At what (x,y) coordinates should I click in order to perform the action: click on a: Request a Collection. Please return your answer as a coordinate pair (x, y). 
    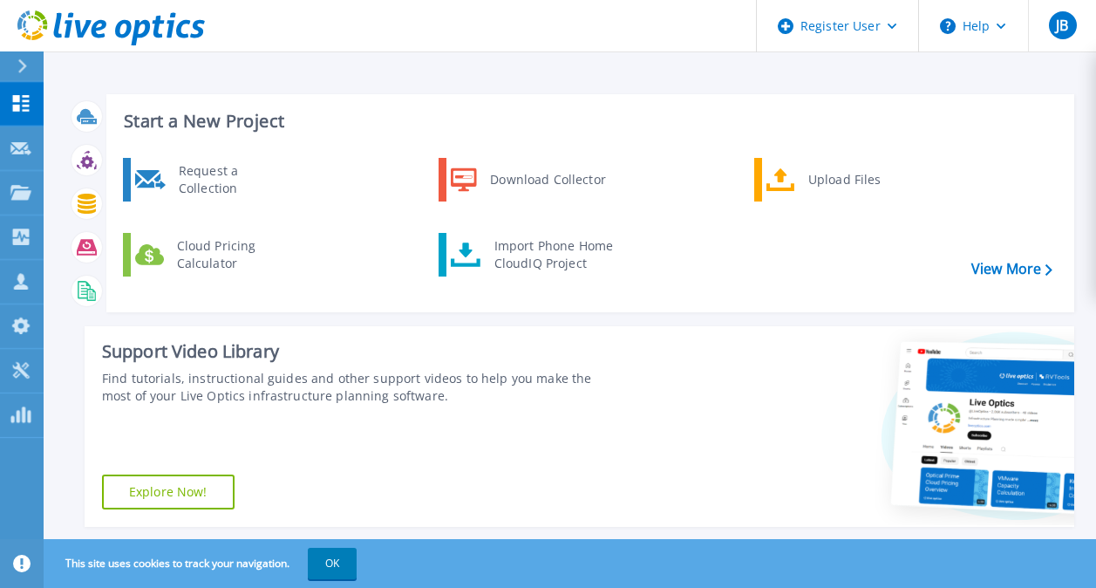
    Looking at the image, I should click on (212, 180).